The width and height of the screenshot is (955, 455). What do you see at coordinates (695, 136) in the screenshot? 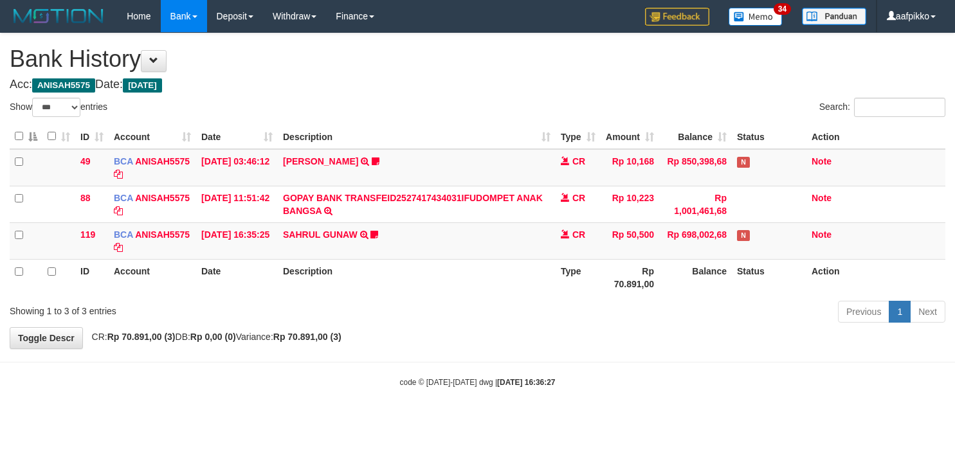
I see `th: Balance: activate to sort column ascending` at bounding box center [695, 136].